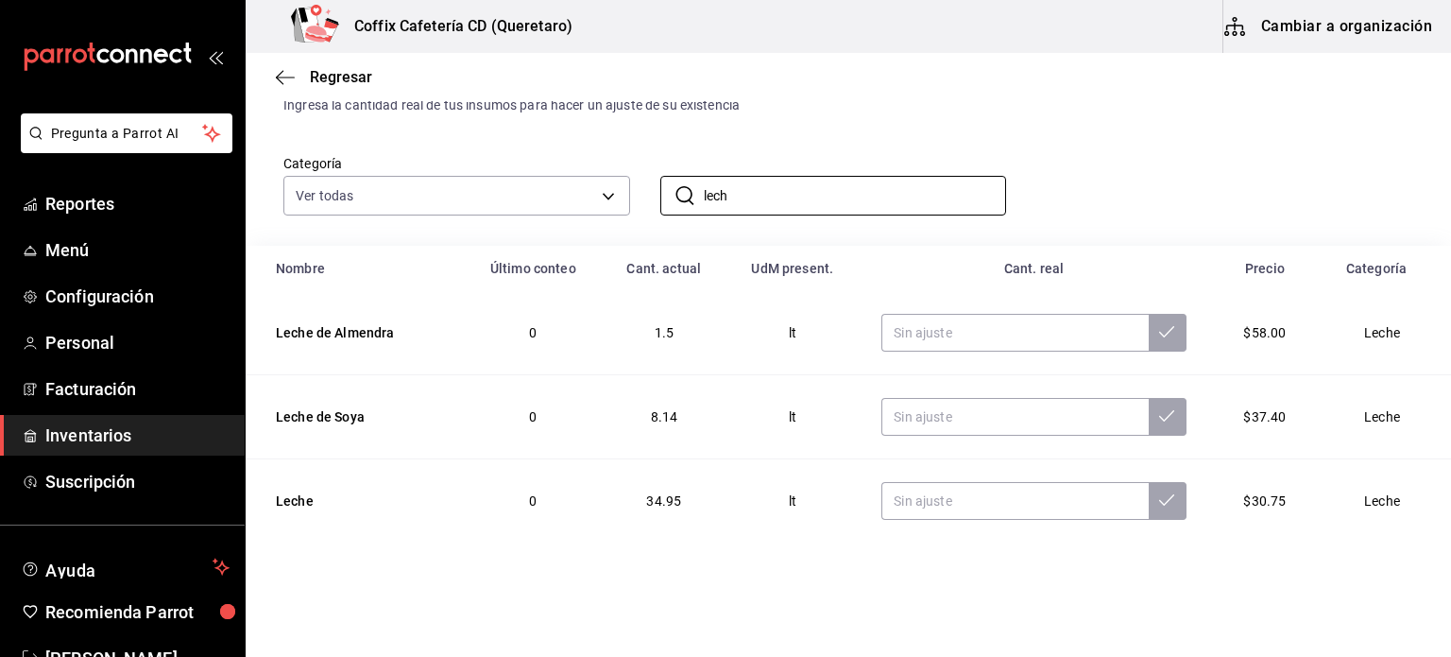 This screenshot has height=657, width=1451. What do you see at coordinates (354, 333) in the screenshot?
I see `td: Leche de Almendra` at bounding box center [354, 333].